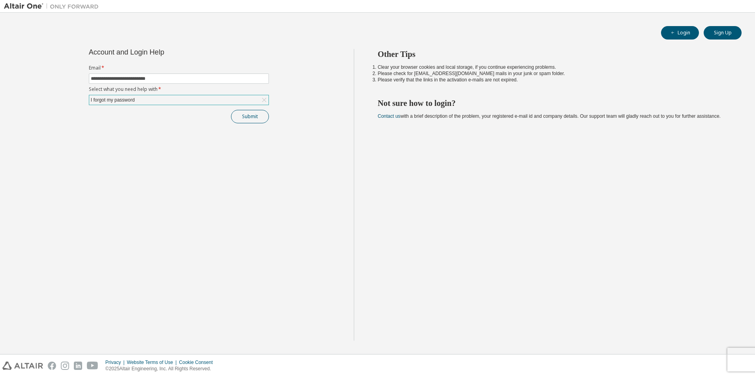 Image resolution: width=755 pixels, height=377 pixels. Describe the element at coordinates (250, 116) in the screenshot. I see `button: Submit` at that location.